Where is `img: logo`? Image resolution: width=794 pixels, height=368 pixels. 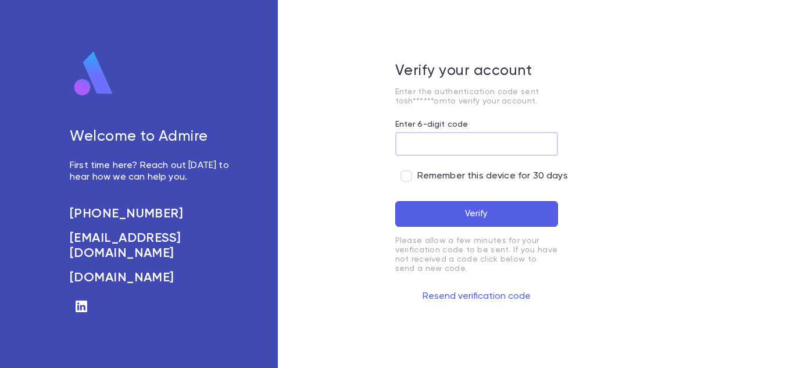
img: logo is located at coordinates (94, 74).